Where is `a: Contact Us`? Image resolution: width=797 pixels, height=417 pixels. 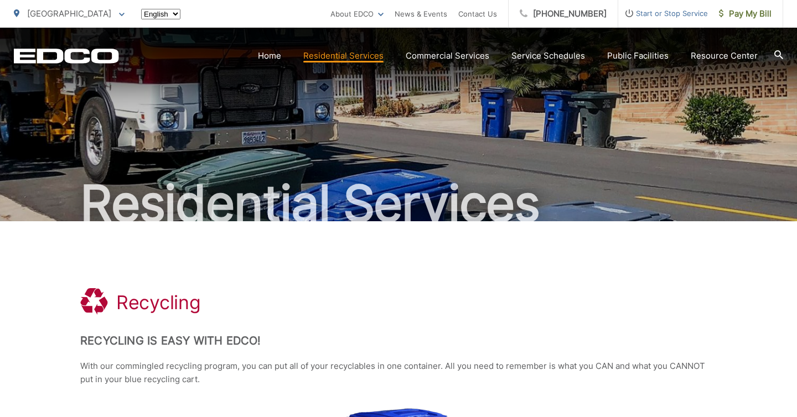 a: Contact Us is located at coordinates (477, 14).